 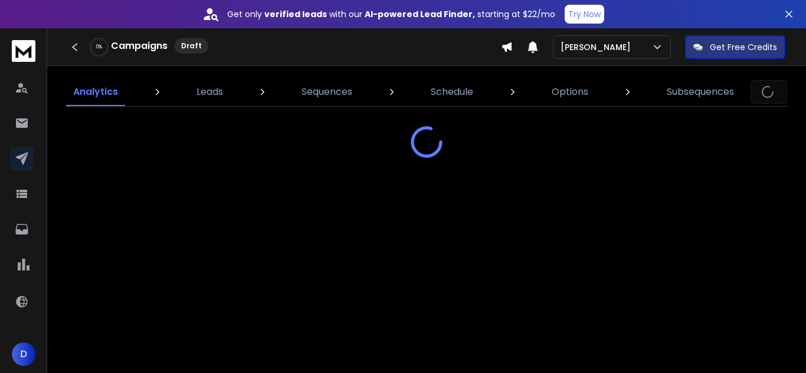 I want to click on a: Sequences, so click(x=327, y=92).